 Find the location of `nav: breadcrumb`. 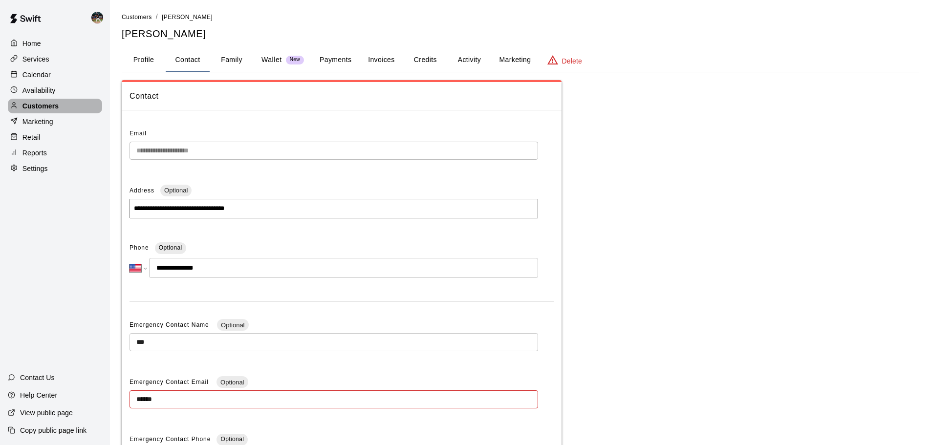

nav: breadcrumb is located at coordinates (520, 17).